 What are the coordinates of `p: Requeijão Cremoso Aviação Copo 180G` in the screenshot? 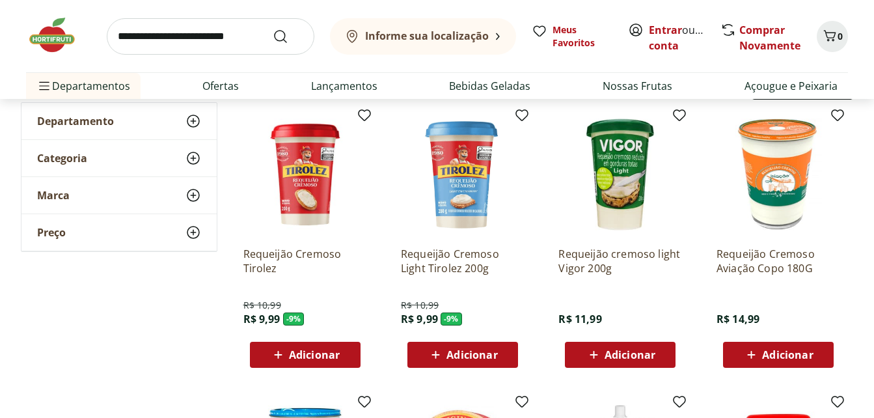 It's located at (778, 261).